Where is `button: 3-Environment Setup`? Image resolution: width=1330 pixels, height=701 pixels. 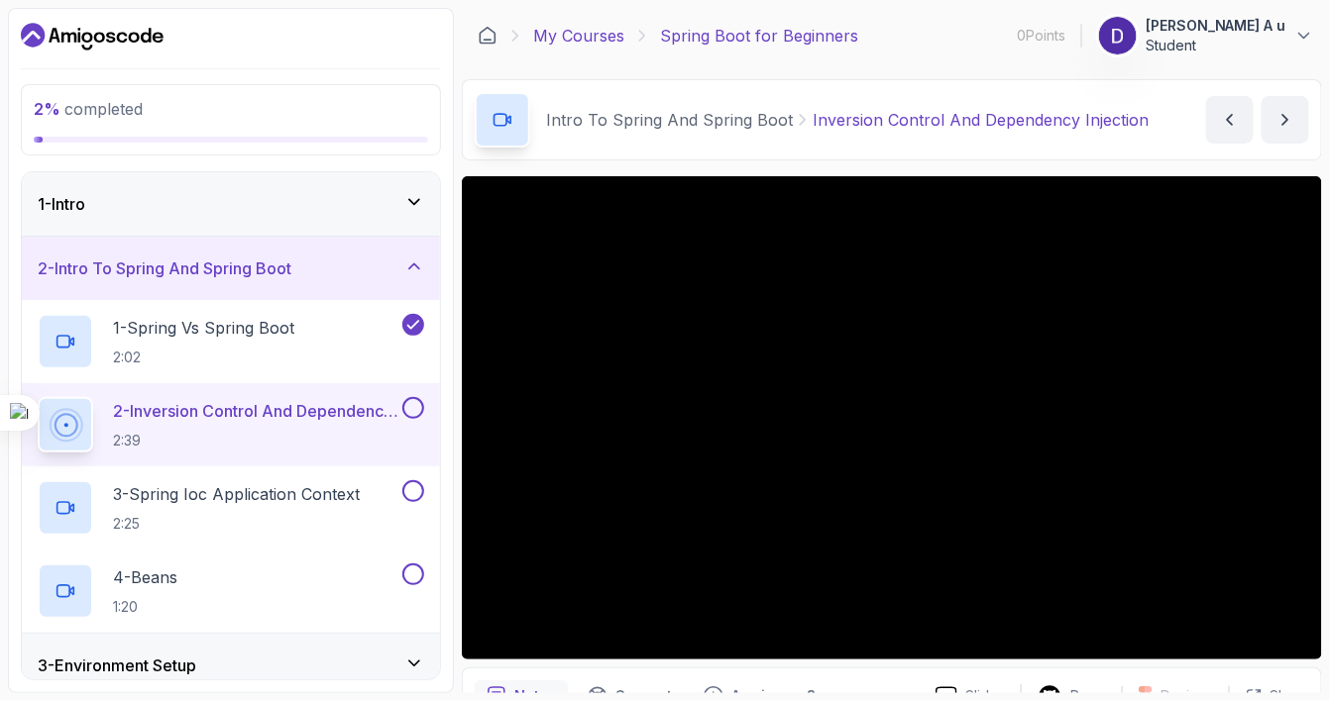
button: 3-Environment Setup is located at coordinates (231, 666).